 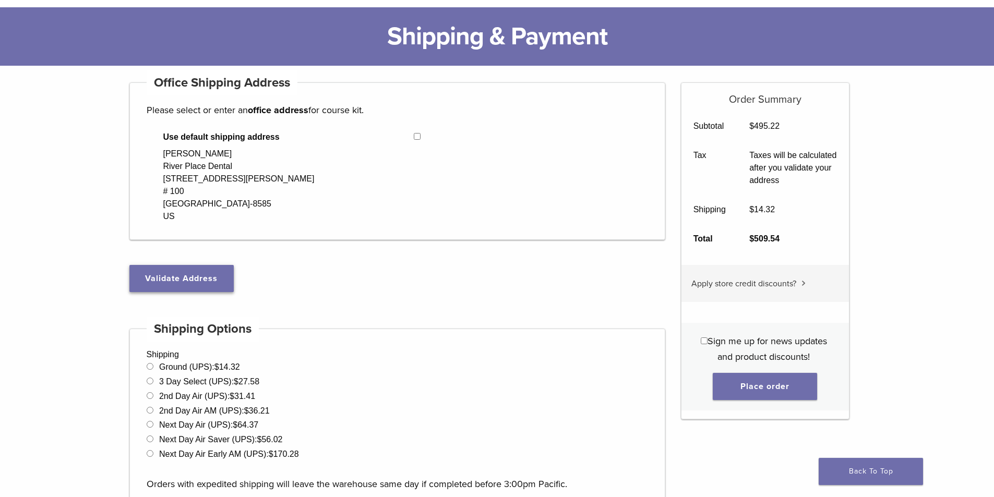 I want to click on img: caret.svg, so click(x=804, y=283).